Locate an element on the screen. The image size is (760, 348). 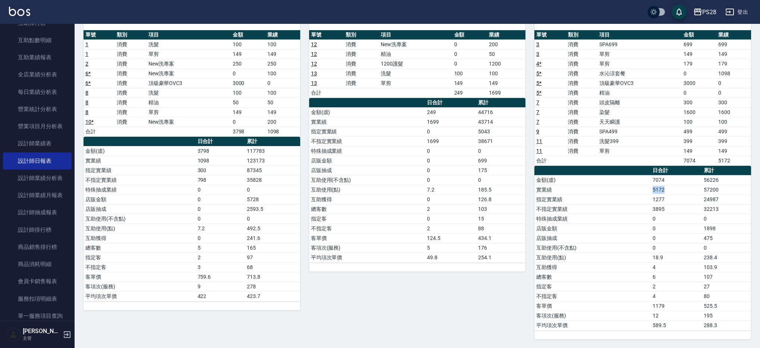
td: 總客數 is located at coordinates (139, 248).